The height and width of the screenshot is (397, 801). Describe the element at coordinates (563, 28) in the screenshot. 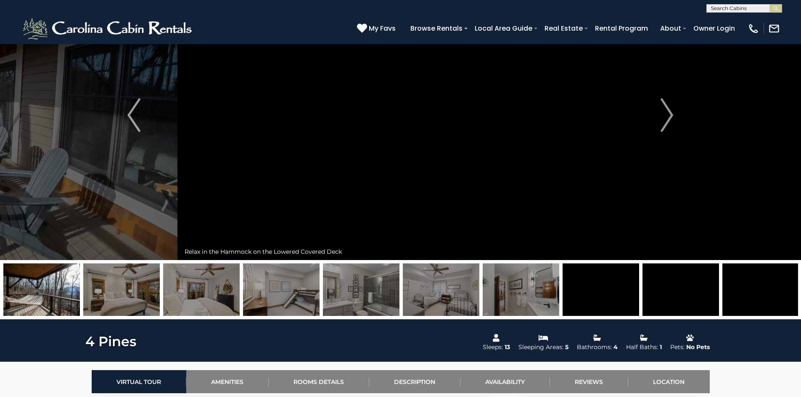

I see `a: Real Estate` at that location.